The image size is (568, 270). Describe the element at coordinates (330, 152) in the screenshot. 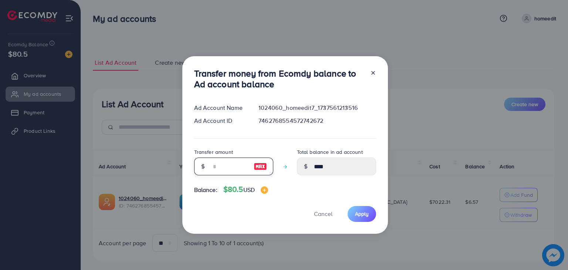

I see `label: Total balance in ad account` at that location.